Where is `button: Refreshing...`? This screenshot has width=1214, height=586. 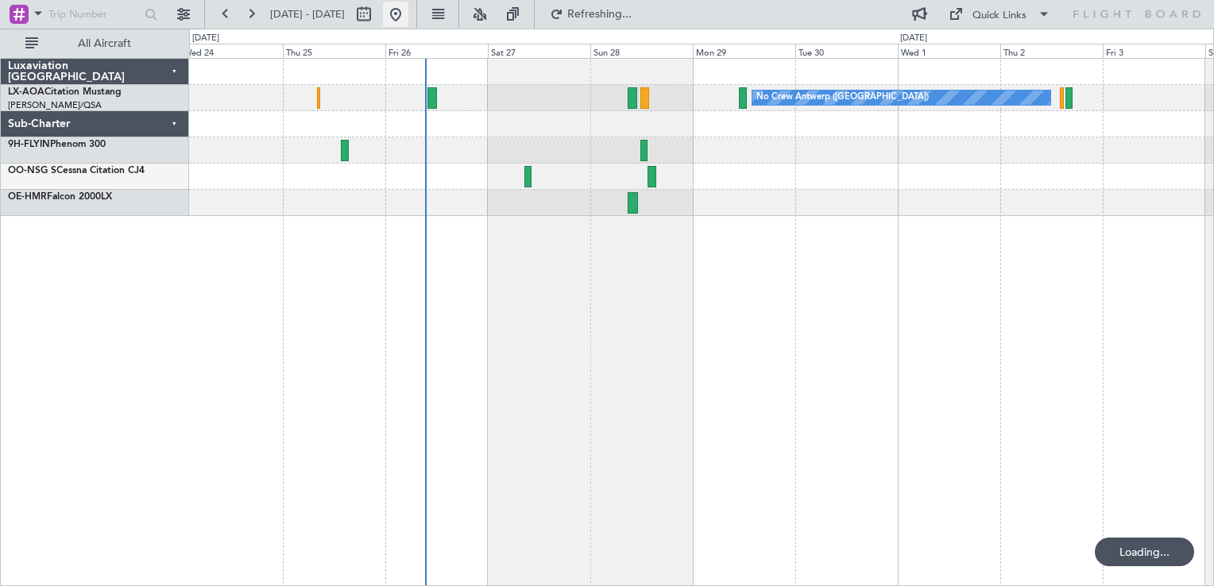
button: Refreshing... is located at coordinates (590, 14).